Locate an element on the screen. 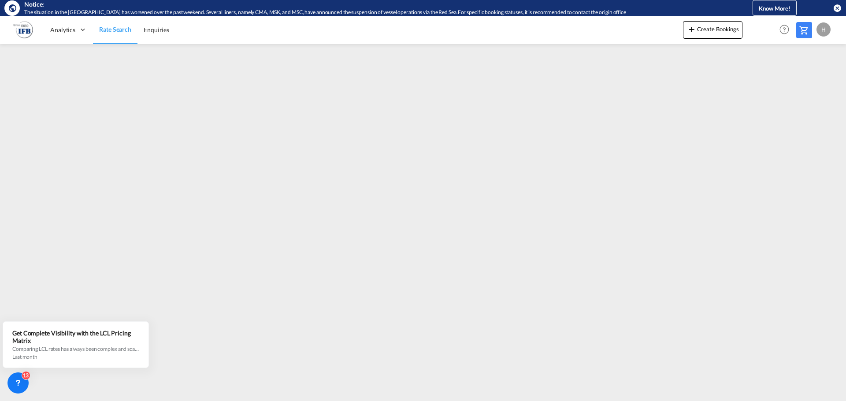 The image size is (846, 401). button: icon-plus 400-fgCreate Bookings is located at coordinates (712, 30).